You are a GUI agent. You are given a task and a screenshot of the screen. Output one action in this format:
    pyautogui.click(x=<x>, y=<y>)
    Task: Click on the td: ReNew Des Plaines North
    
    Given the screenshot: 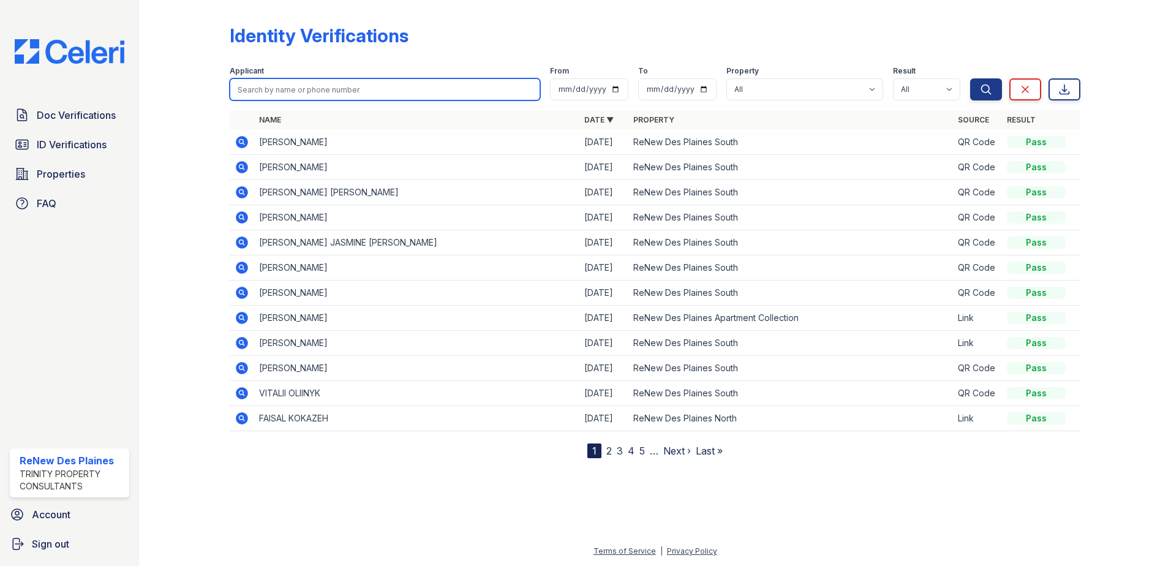 What is the action you would take?
    pyautogui.click(x=791, y=418)
    